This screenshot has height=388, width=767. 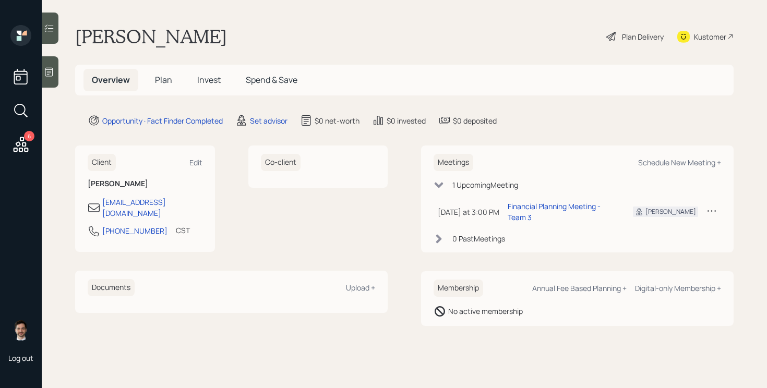 What do you see at coordinates (29, 136) in the screenshot?
I see `div: 6` at bounding box center [29, 136].